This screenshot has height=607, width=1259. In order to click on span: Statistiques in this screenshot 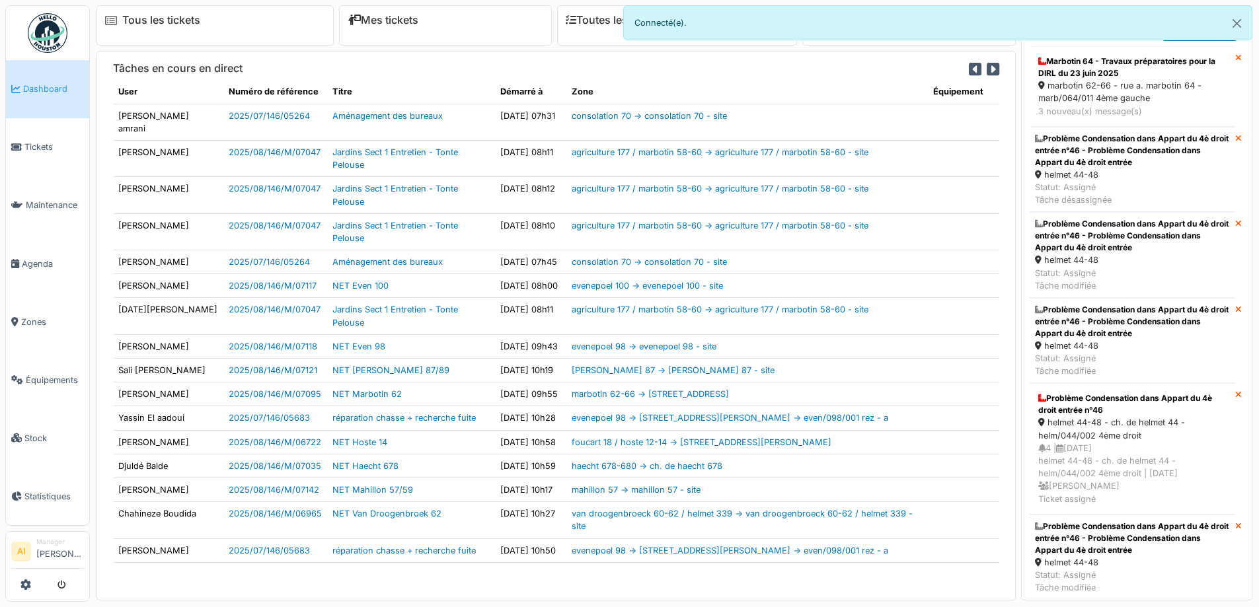, I will do `click(54, 496)`.